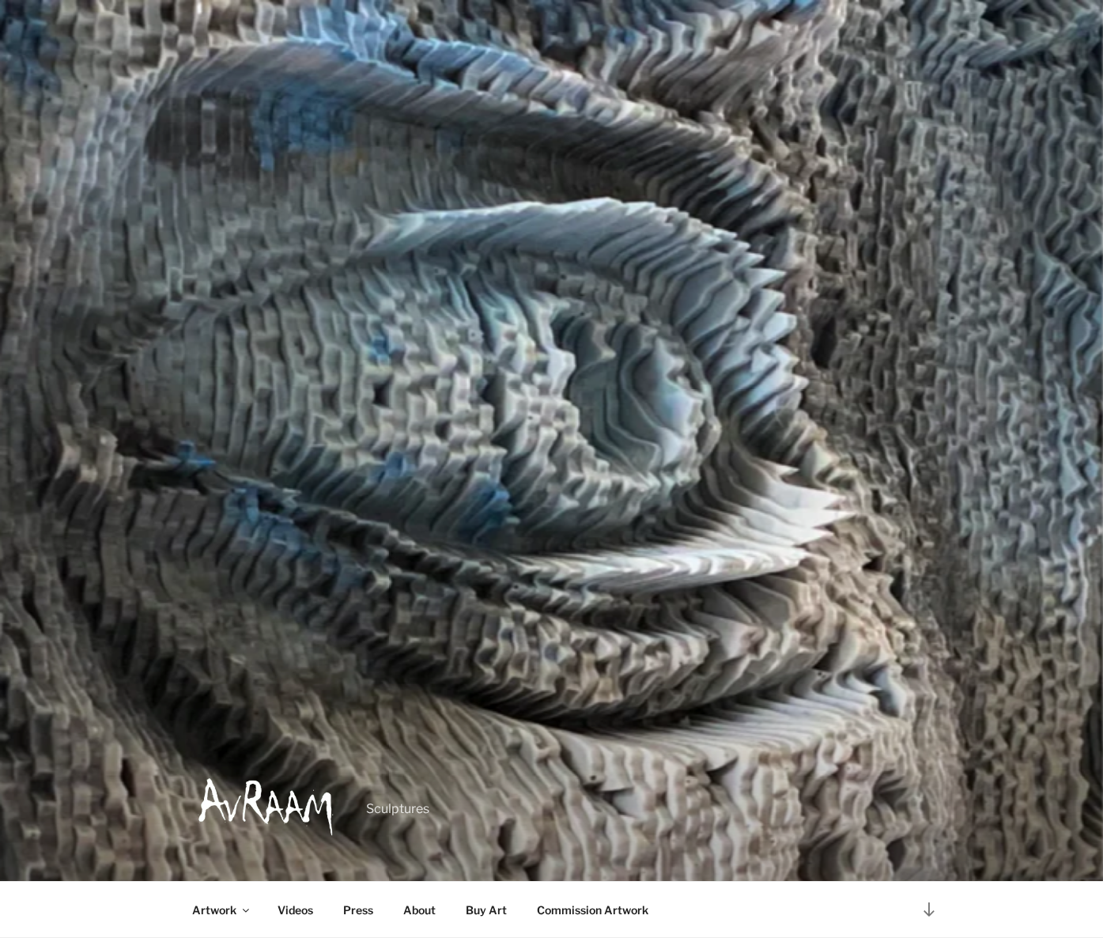 The height and width of the screenshot is (938, 1103). I want to click on a: Artwork, so click(220, 910).